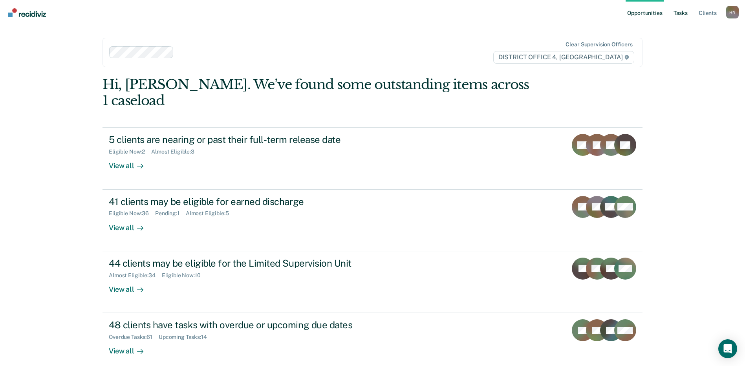 The image size is (745, 366). What do you see at coordinates (171, 213) in the screenshot?
I see `div: Pending : 1` at bounding box center [171, 213].